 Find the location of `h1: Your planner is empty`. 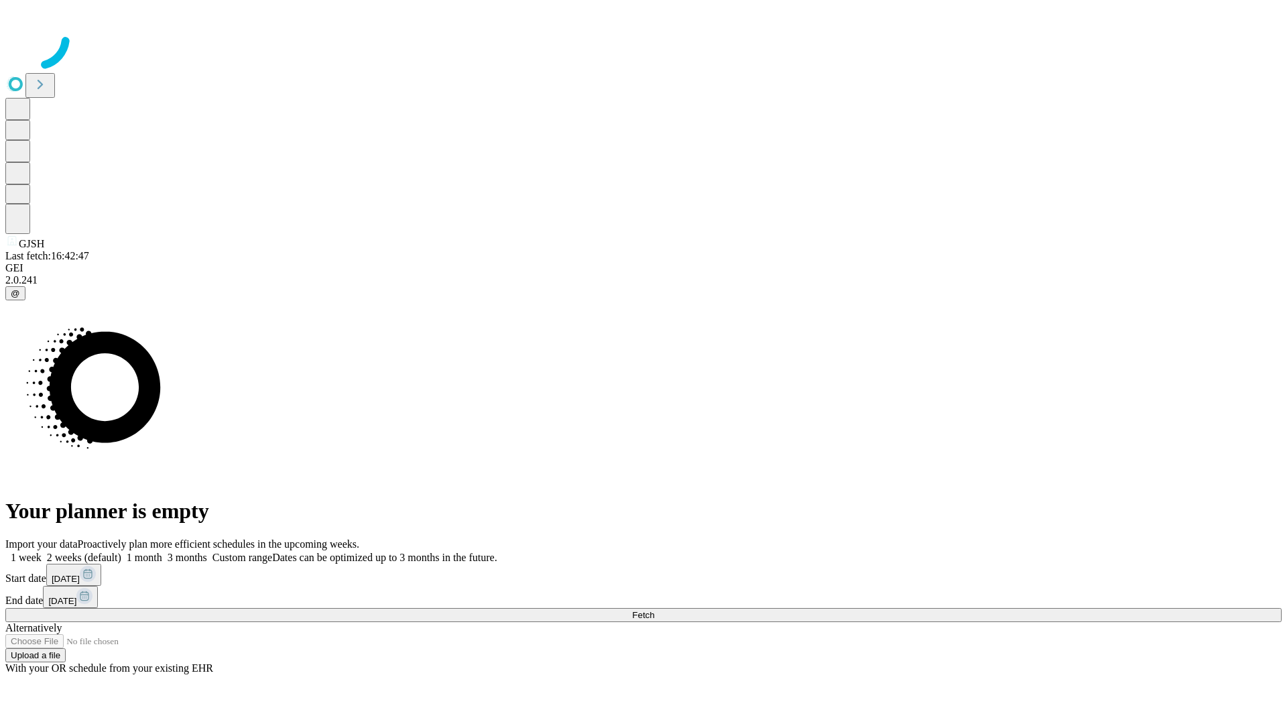

h1: Your planner is empty is located at coordinates (644, 511).